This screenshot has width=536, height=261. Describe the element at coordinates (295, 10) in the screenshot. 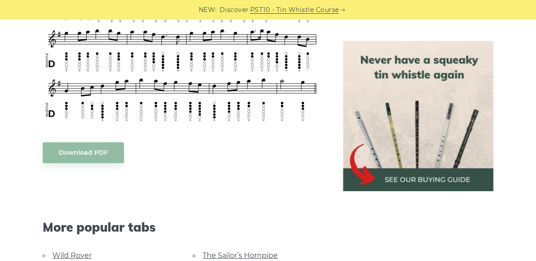

I see `a: PST10 - Tin Whistle Course` at that location.